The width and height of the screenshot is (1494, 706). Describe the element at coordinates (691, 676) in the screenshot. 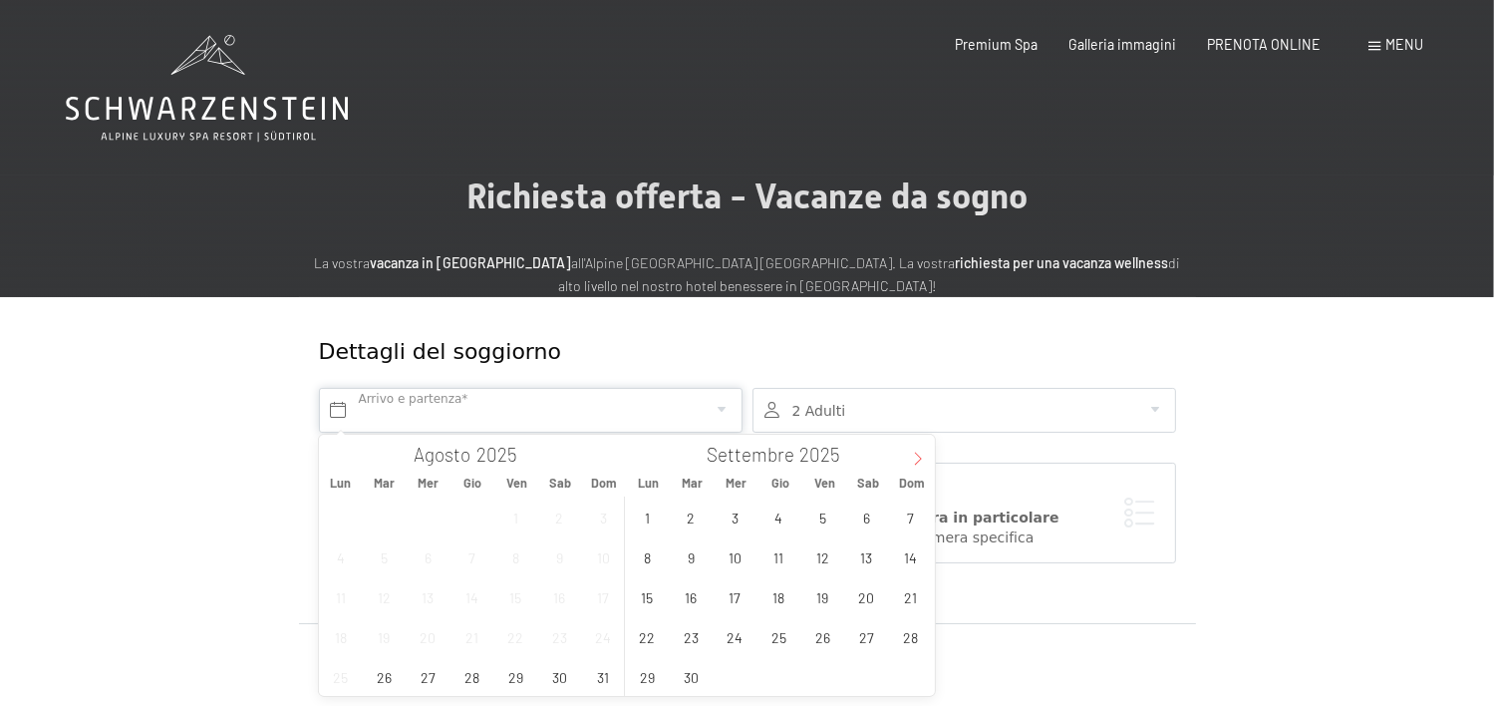

I see `span: Settembre 30, 2025` at that location.